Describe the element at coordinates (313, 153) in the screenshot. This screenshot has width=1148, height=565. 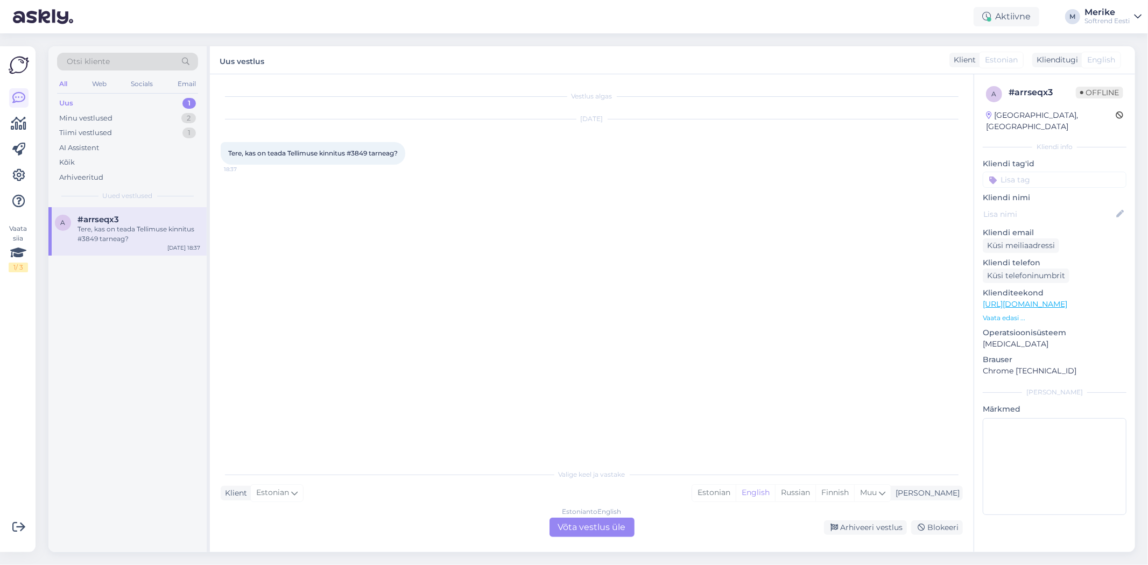
I see `span: Tere, kas on teada Tellimuse kinnitus #3849 tarneag?` at that location.